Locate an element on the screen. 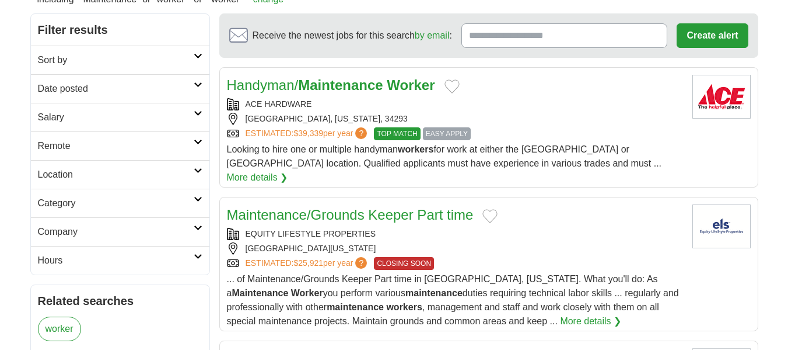 The height and width of the screenshot is (350, 788). a: Handyman/Maintenance Worker is located at coordinates (331, 85).